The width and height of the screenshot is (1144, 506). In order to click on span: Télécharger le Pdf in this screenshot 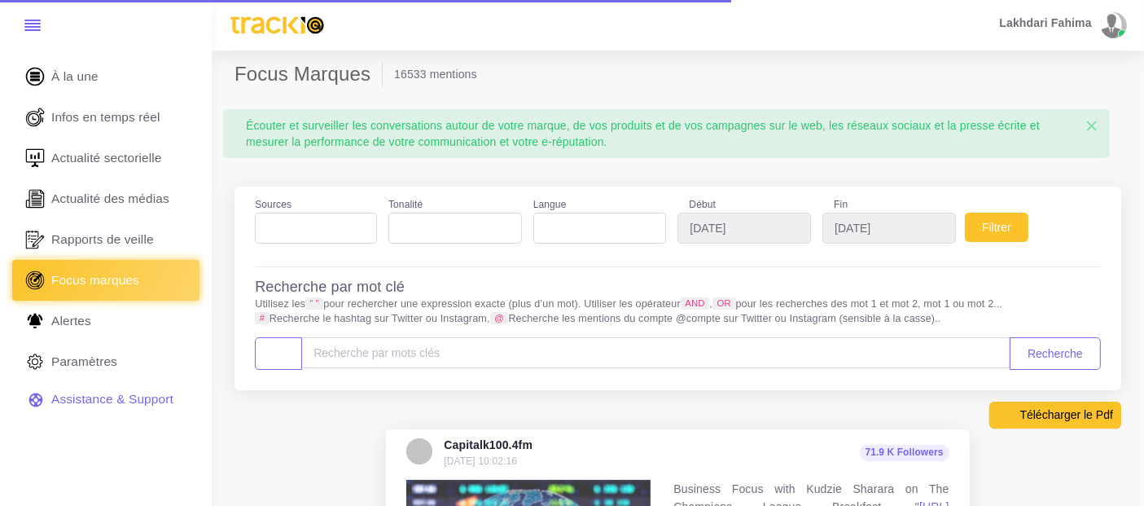, I will do `click(1067, 414)`.